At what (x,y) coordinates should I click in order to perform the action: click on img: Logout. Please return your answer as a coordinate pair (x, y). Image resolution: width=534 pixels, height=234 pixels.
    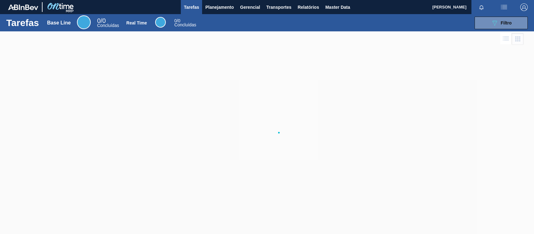
    Looking at the image, I should click on (524, 7).